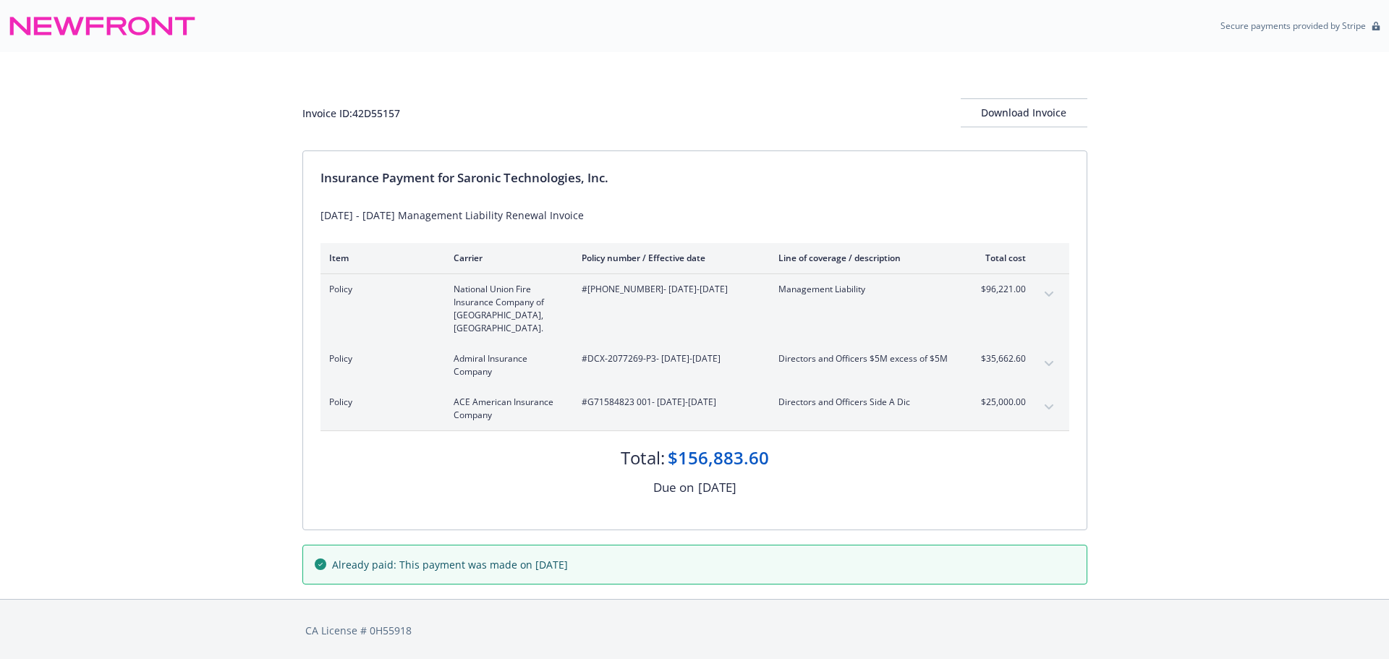 The height and width of the screenshot is (659, 1389). Describe the element at coordinates (863, 289) in the screenshot. I see `span: Management Liability` at that location.